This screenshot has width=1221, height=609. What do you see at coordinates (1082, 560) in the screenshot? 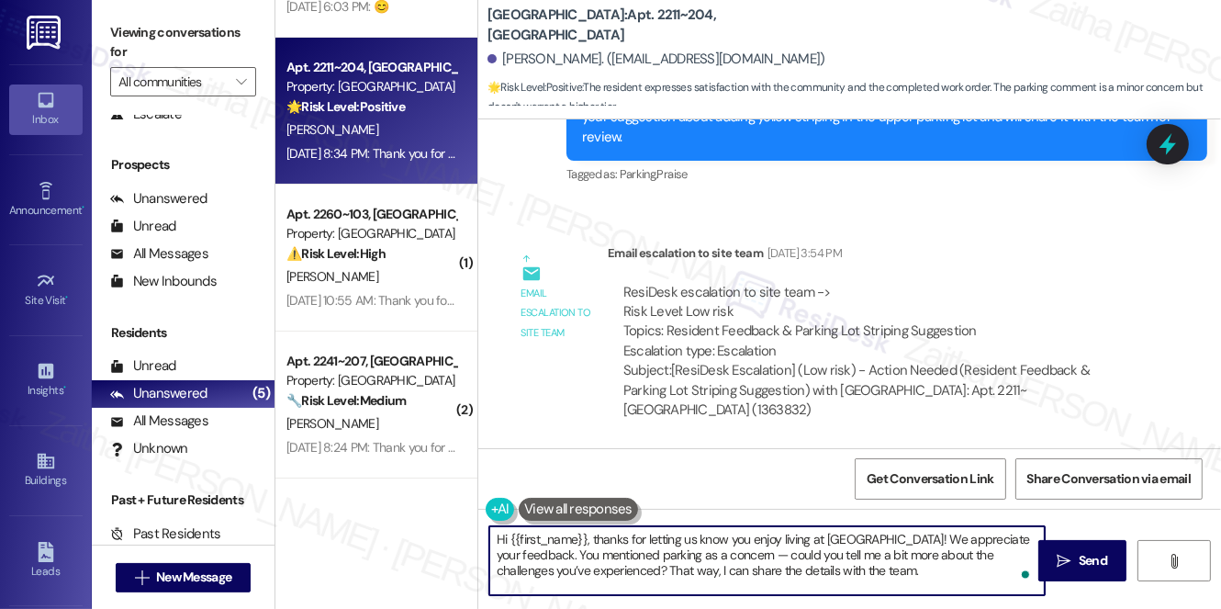
I see `button: Send` at bounding box center [1082, 560].